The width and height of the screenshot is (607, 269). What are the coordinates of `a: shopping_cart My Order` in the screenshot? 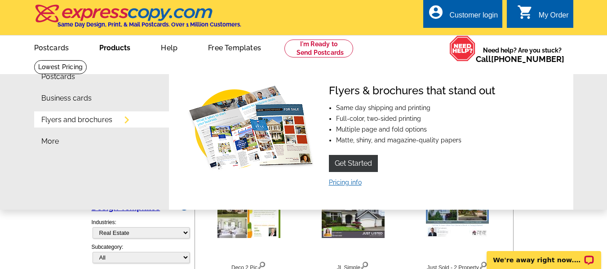 It's located at (543, 15).